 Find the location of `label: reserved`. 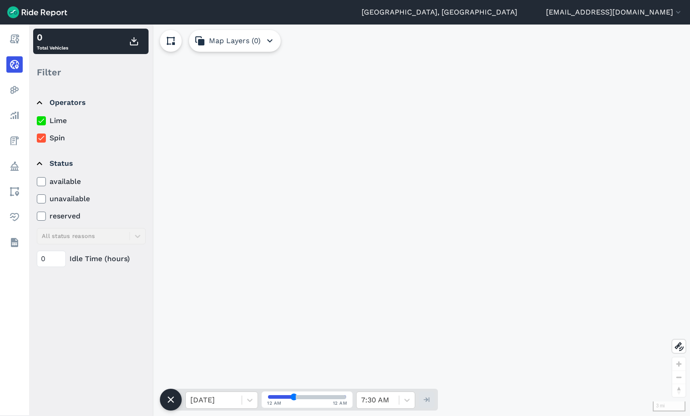

label: reserved is located at coordinates (91, 216).